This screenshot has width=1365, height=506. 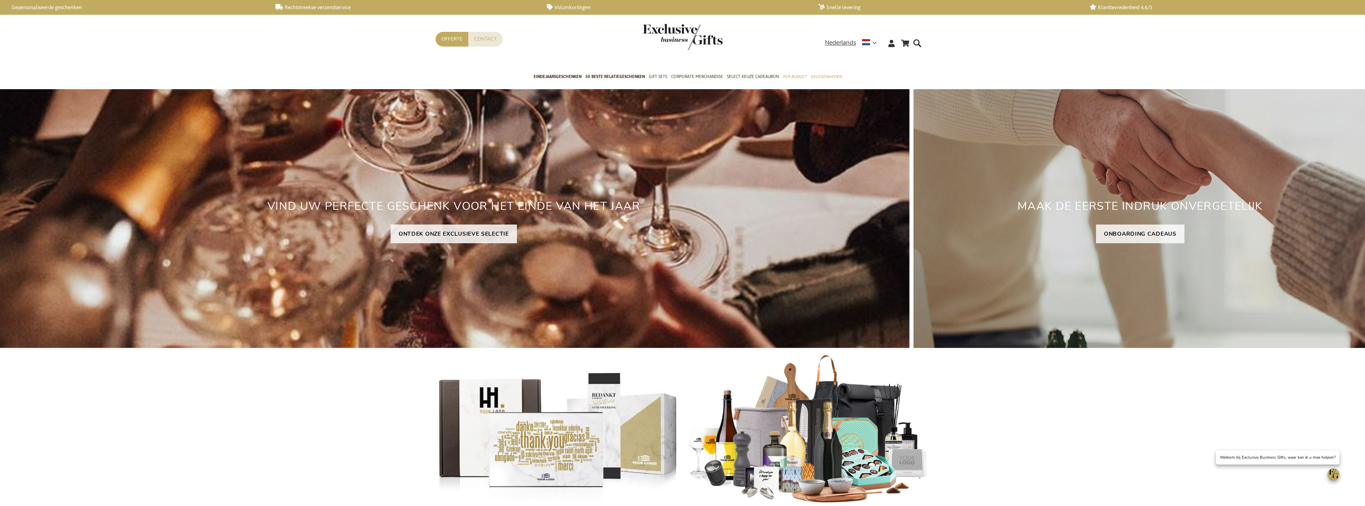 What do you see at coordinates (404, 7) in the screenshot?
I see `a: Rechtstreekse verzendservice` at bounding box center [404, 7].